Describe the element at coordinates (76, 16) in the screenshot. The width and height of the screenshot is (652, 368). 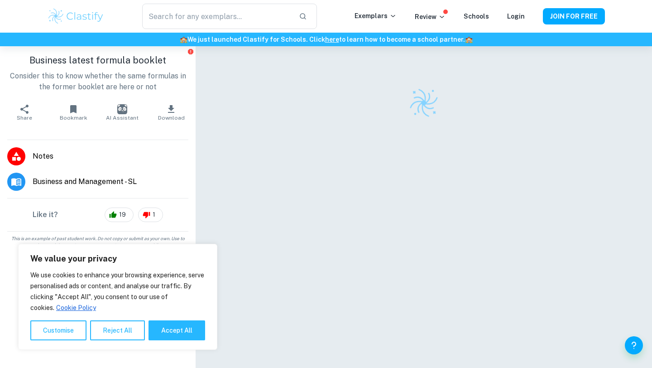
I see `a: Clastify logo` at that location.